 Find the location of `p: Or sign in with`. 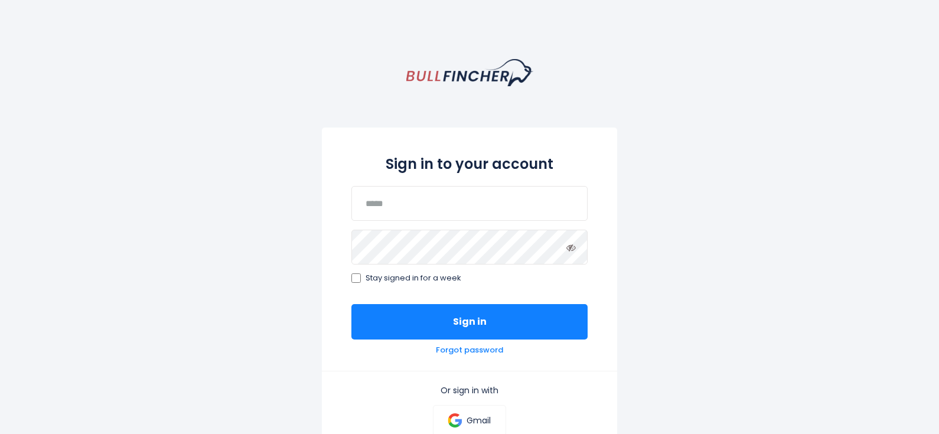

p: Or sign in with is located at coordinates (470, 391).